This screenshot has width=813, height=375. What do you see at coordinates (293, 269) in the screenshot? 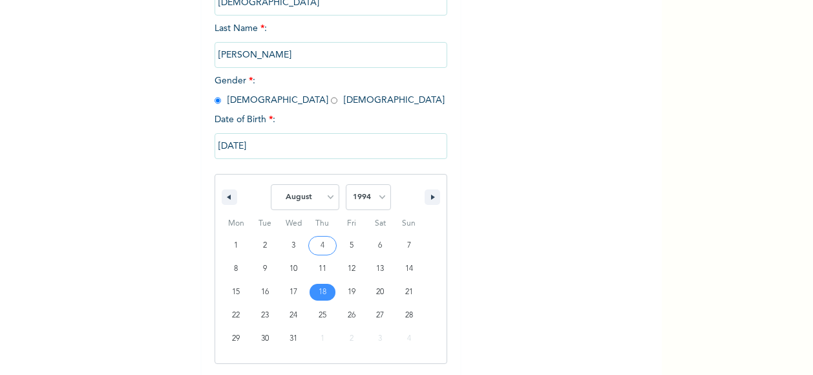
I see `span: 10` at bounding box center [293, 269].